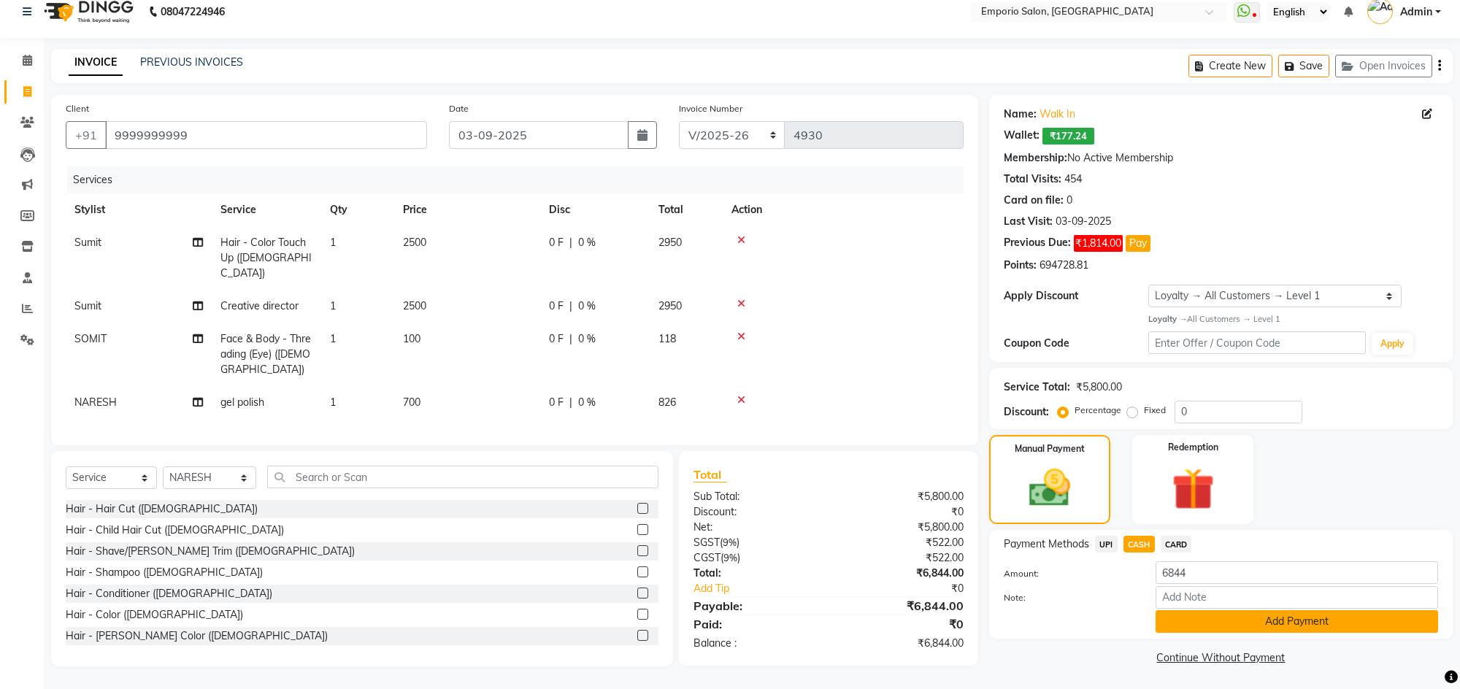 The height and width of the screenshot is (689, 1460). What do you see at coordinates (1032, 179) in the screenshot?
I see `div: Total Visits:` at bounding box center [1032, 179].